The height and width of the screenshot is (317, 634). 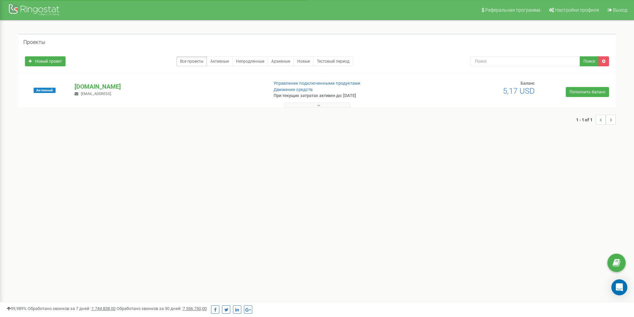 I want to click on button: Поиск, so click(x=589, y=61).